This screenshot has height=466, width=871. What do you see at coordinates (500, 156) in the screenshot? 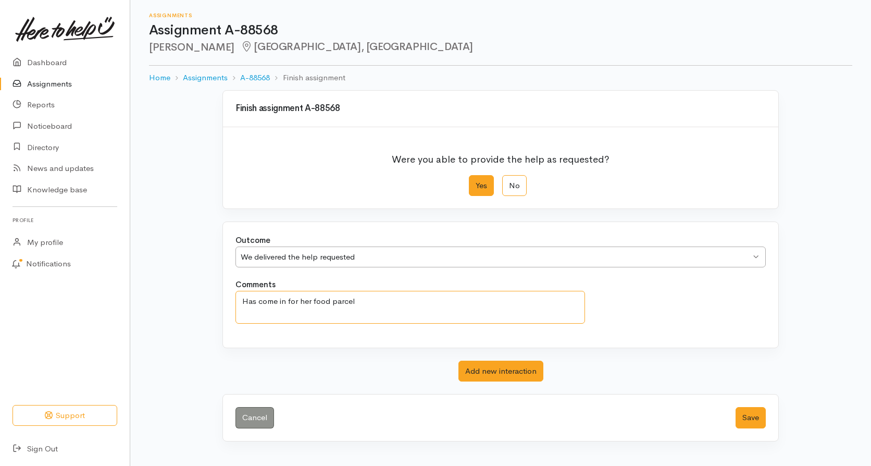
I see `p: Were you able to provide the help as requested?` at bounding box center [500, 156].